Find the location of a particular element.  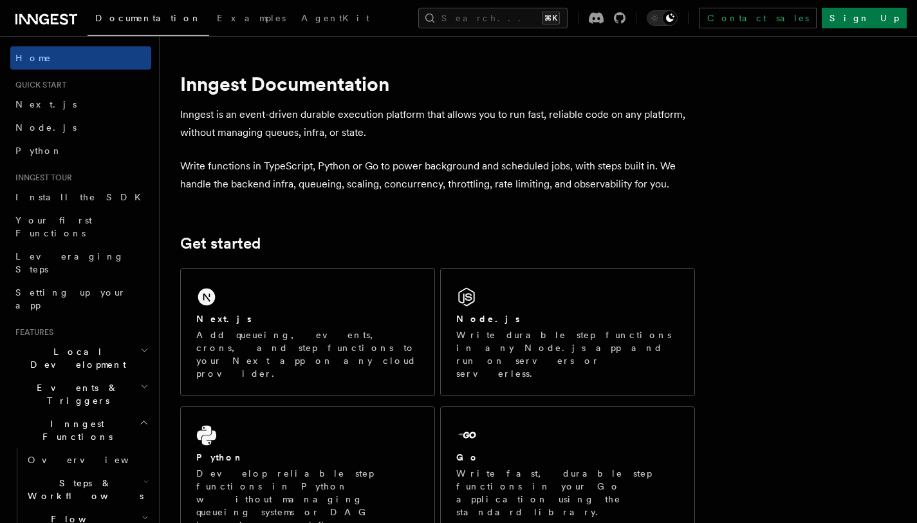

a: Node.js is located at coordinates (80, 127).